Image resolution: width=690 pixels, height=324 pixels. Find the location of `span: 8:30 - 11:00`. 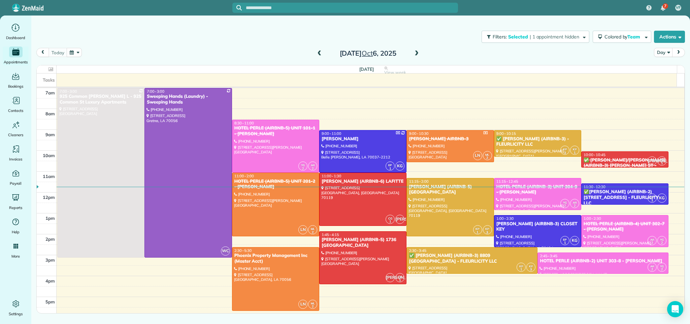

span: 8:30 - 11:00 is located at coordinates (244, 123).